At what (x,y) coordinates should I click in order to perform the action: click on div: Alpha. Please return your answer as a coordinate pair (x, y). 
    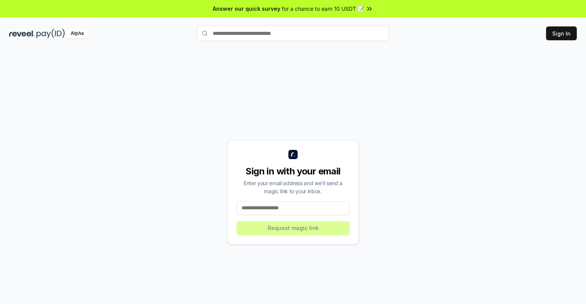
    Looking at the image, I should click on (77, 33).